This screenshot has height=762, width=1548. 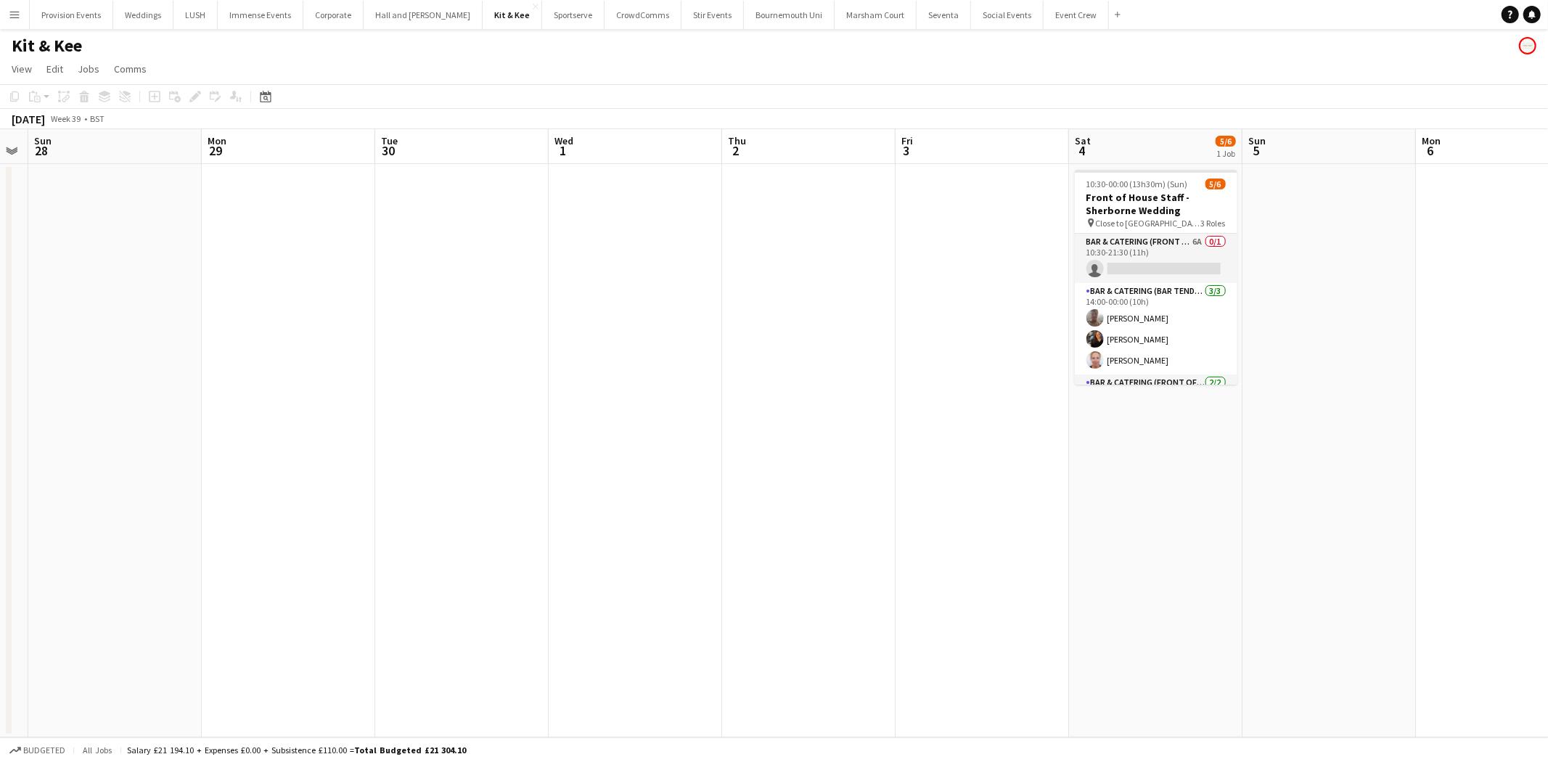 I want to click on h1: Kit & Kee, so click(x=46, y=46).